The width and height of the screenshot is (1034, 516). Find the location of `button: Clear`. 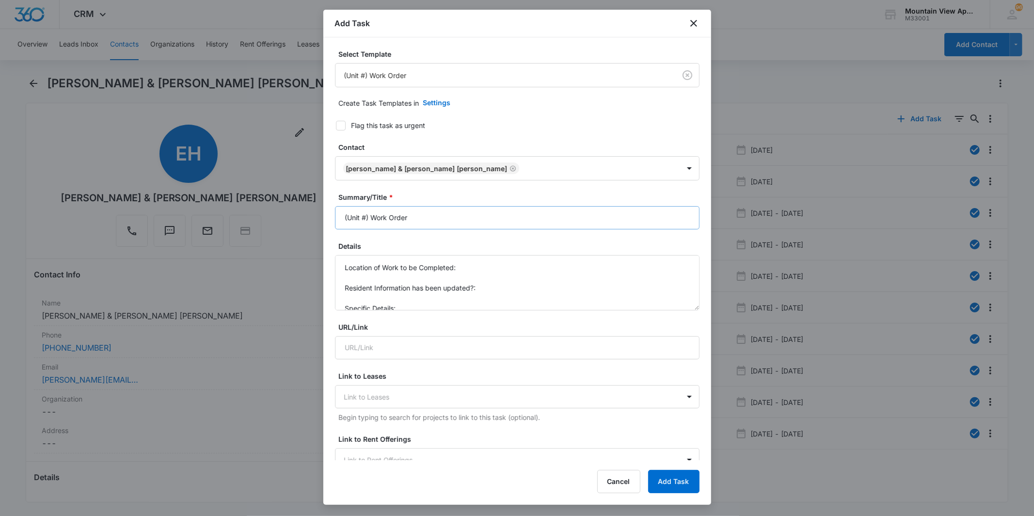

button: Clear is located at coordinates (687, 75).